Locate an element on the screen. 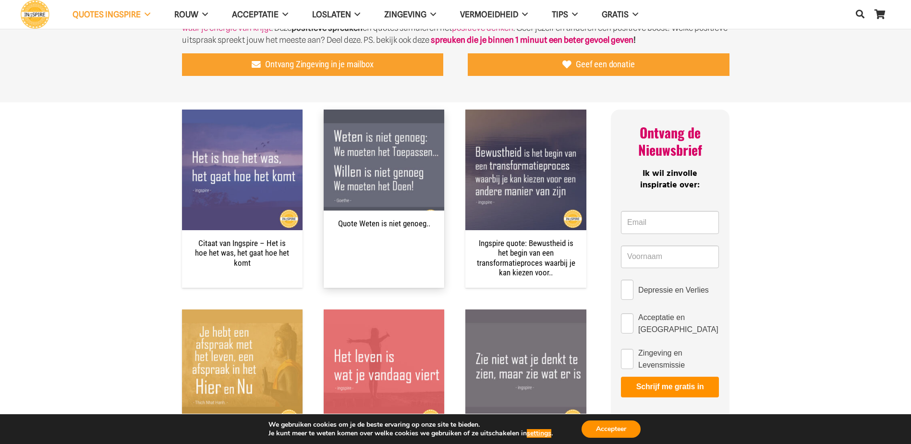 Image resolution: width=911 pixels, height=444 pixels. span: Loslaten is located at coordinates (331, 14).